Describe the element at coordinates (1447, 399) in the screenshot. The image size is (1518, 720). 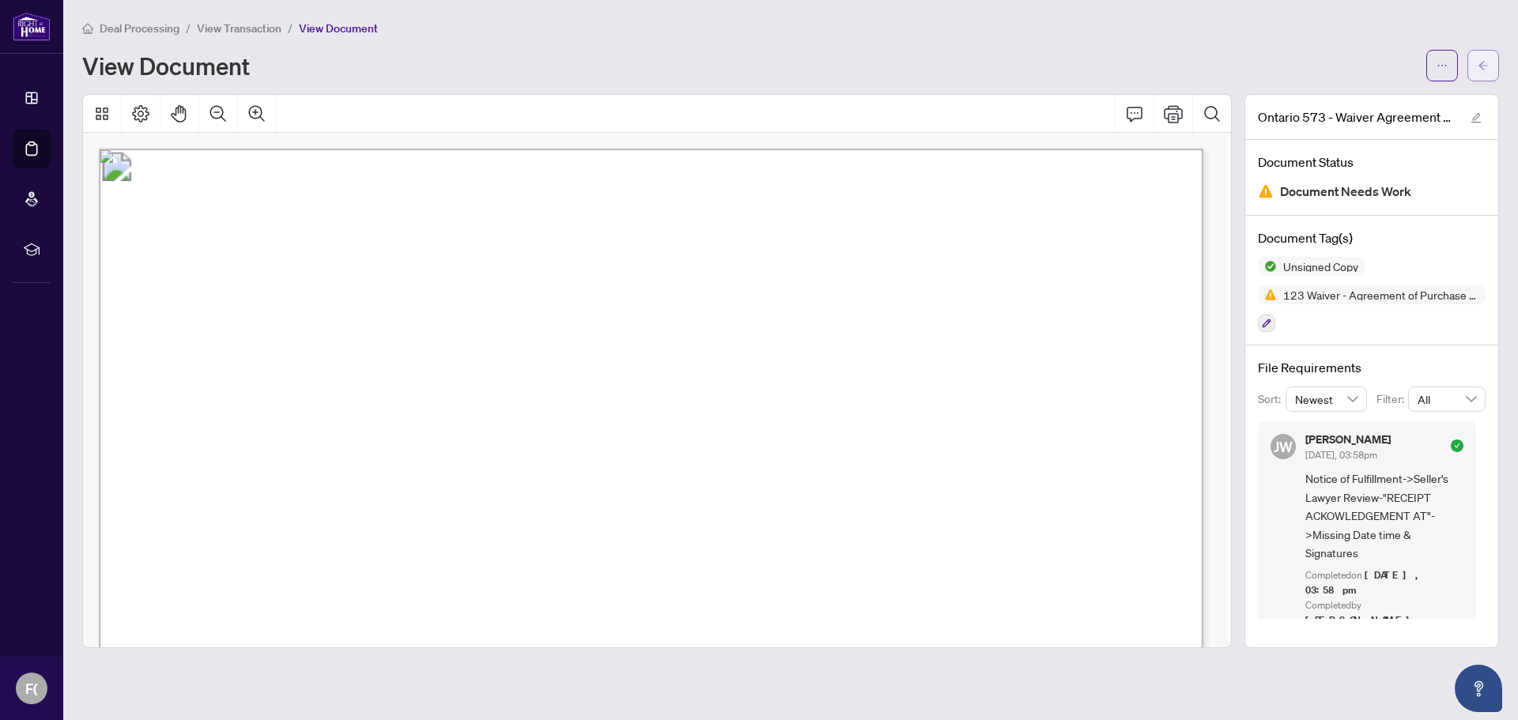
I see `span: All` at that location.